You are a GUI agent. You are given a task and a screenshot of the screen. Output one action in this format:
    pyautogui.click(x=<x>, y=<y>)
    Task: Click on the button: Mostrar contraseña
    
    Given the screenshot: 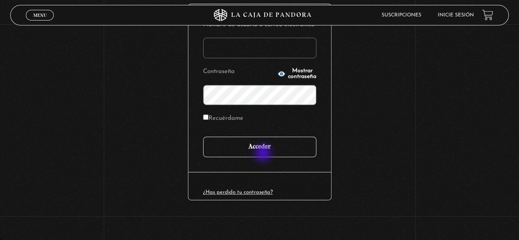 What is the action you would take?
    pyautogui.click(x=296, y=74)
    